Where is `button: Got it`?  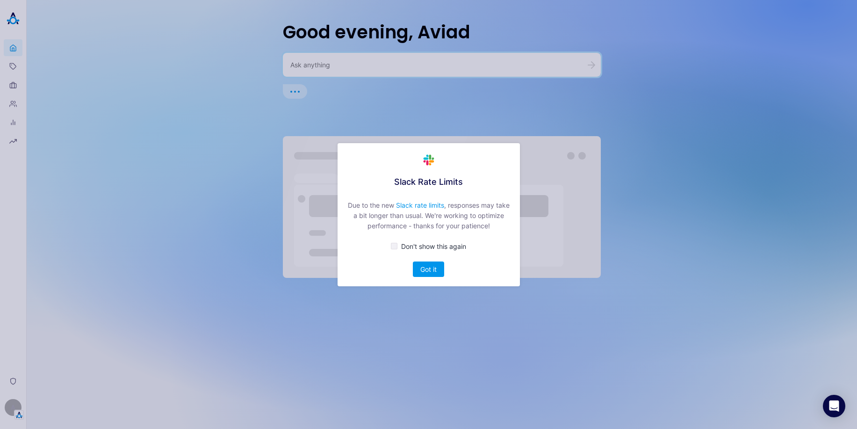 button: Got it is located at coordinates (428, 269).